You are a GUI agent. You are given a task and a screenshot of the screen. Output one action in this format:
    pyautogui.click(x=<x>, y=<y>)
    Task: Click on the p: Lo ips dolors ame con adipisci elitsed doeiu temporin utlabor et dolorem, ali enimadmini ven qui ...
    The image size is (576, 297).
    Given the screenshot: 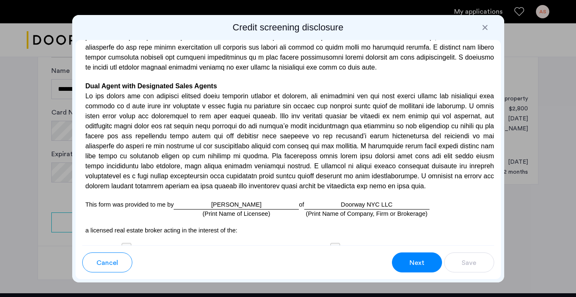 What is the action you would take?
    pyautogui.click(x=288, y=141)
    